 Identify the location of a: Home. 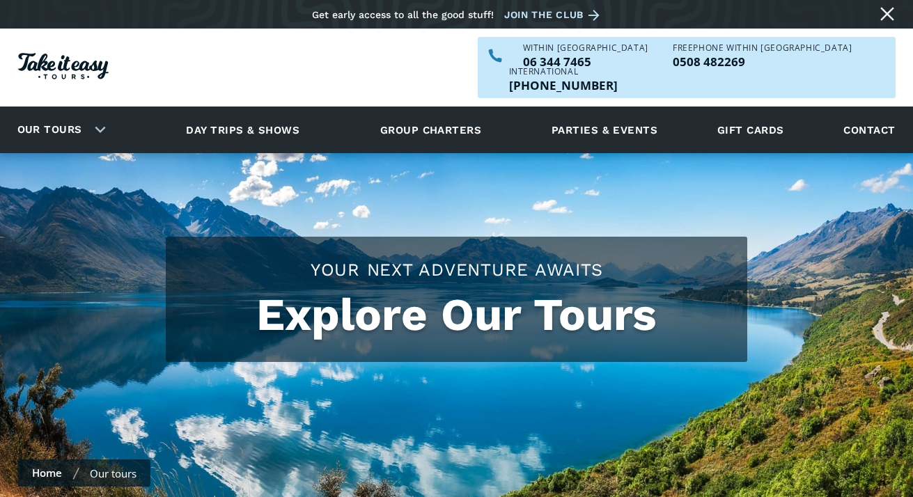
(47, 473).